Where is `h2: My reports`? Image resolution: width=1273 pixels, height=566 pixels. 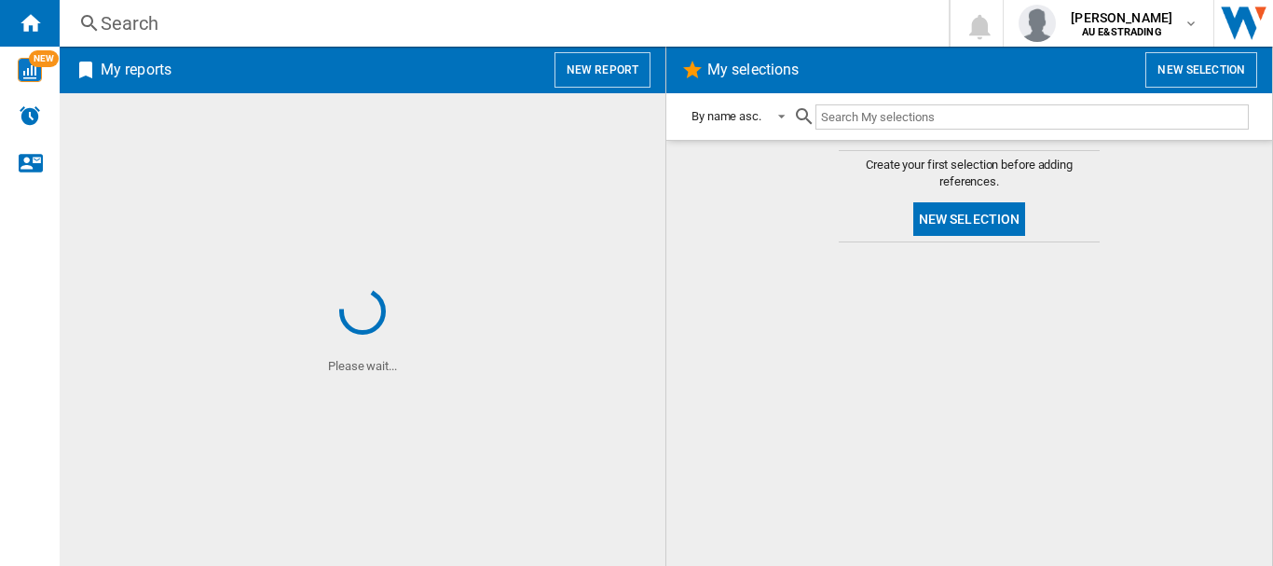 h2: My reports is located at coordinates (136, 70).